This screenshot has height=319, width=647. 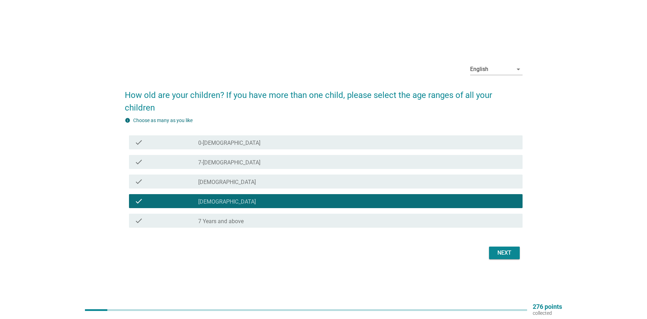 I want to click on i: info, so click(x=128, y=120).